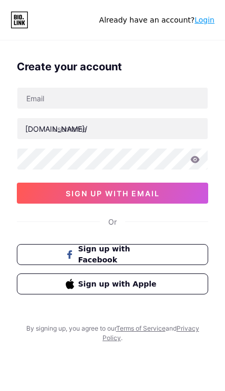  What do you see at coordinates (112, 284) in the screenshot?
I see `button: Sign up with Apple` at bounding box center [112, 284].